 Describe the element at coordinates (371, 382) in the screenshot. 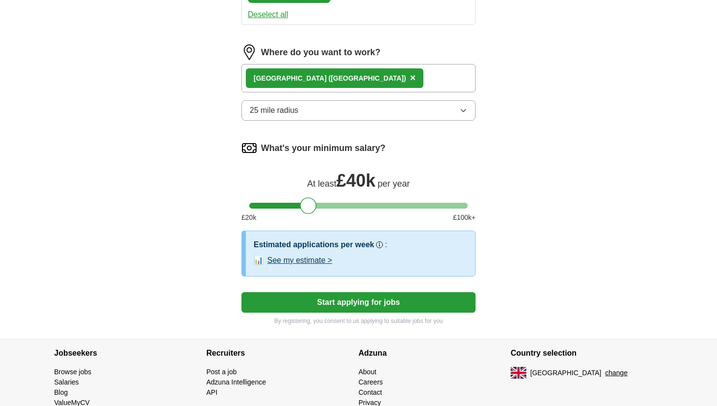

I see `a: Careers` at that location.